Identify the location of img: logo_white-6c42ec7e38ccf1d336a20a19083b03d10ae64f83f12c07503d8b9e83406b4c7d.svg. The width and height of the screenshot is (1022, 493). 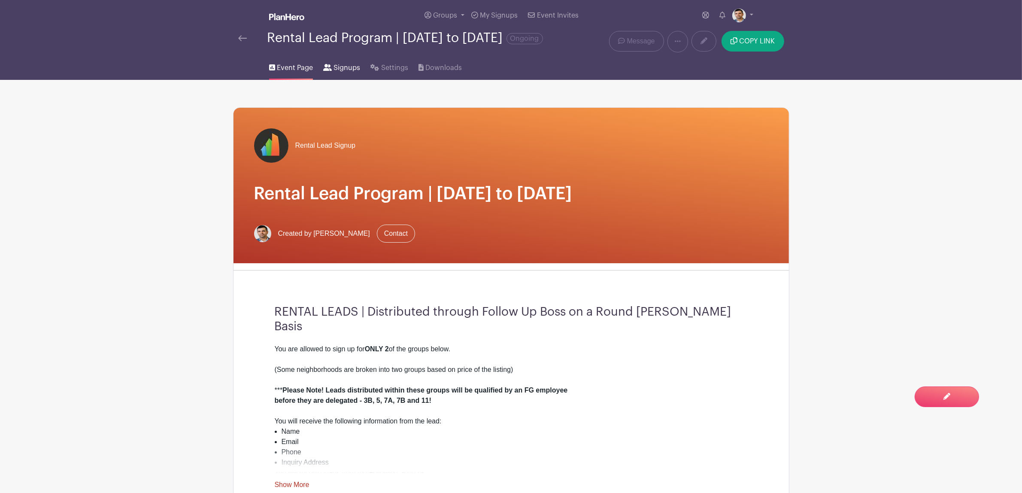
(287, 17).